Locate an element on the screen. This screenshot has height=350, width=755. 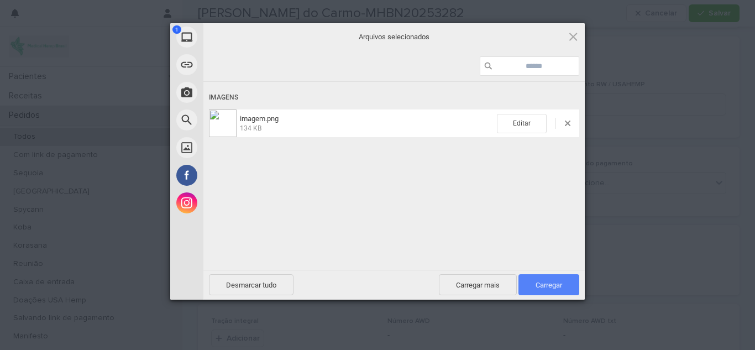
div: Link (URL) is located at coordinates (236, 65).